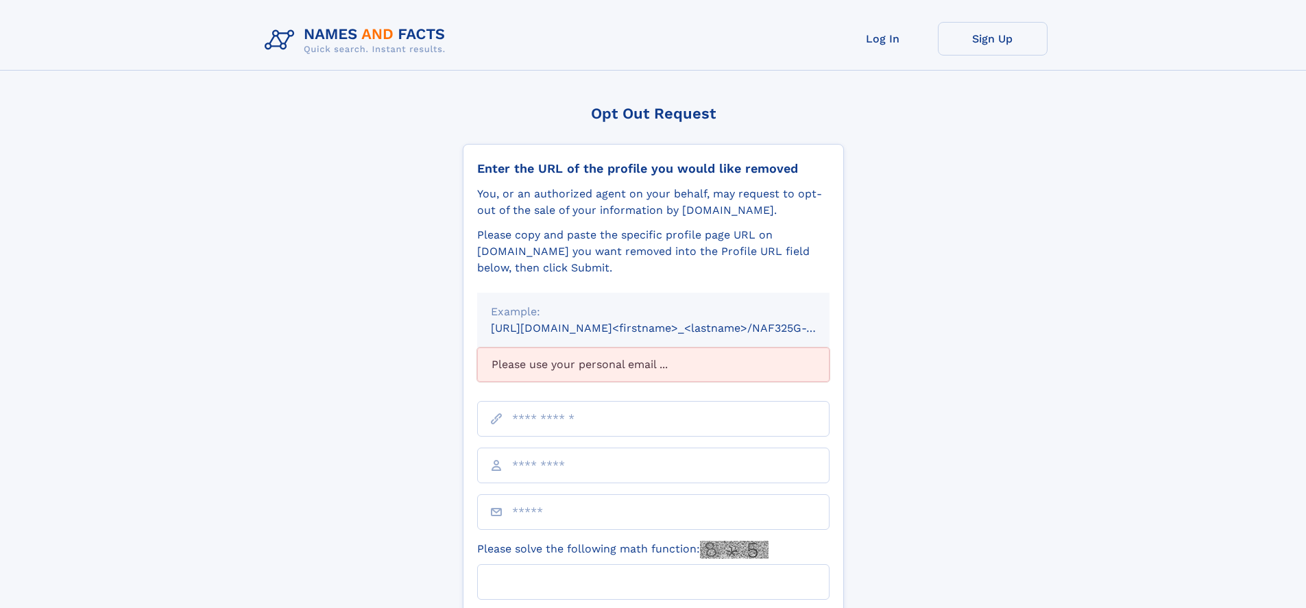 The height and width of the screenshot is (608, 1306). What do you see at coordinates (358, 40) in the screenshot?
I see `img: Logo Names and Facts` at bounding box center [358, 40].